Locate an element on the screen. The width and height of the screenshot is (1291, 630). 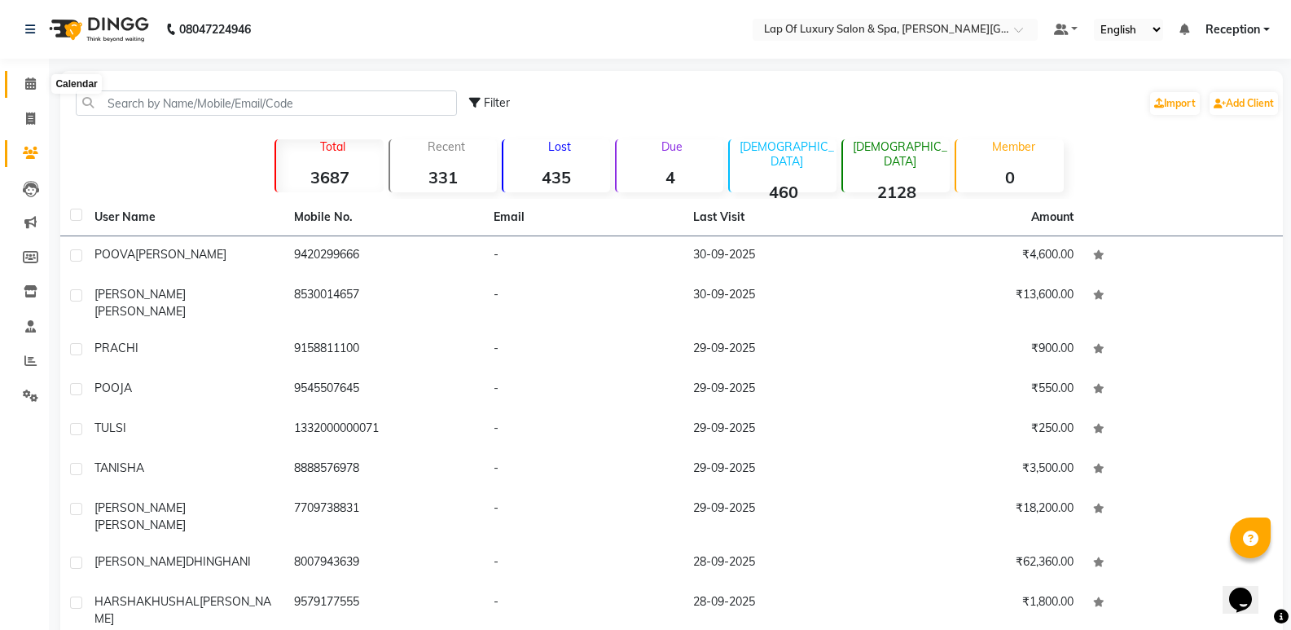
td: ₹13,600.00 is located at coordinates (983, 303).